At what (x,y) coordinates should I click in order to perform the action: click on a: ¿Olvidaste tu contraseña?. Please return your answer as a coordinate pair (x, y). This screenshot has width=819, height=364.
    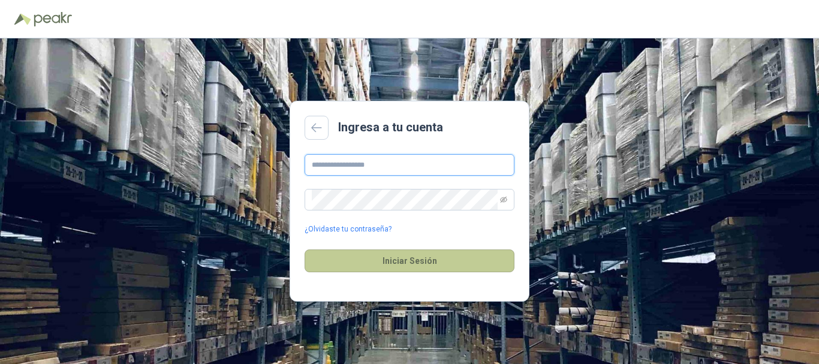
    Looking at the image, I should click on (348, 229).